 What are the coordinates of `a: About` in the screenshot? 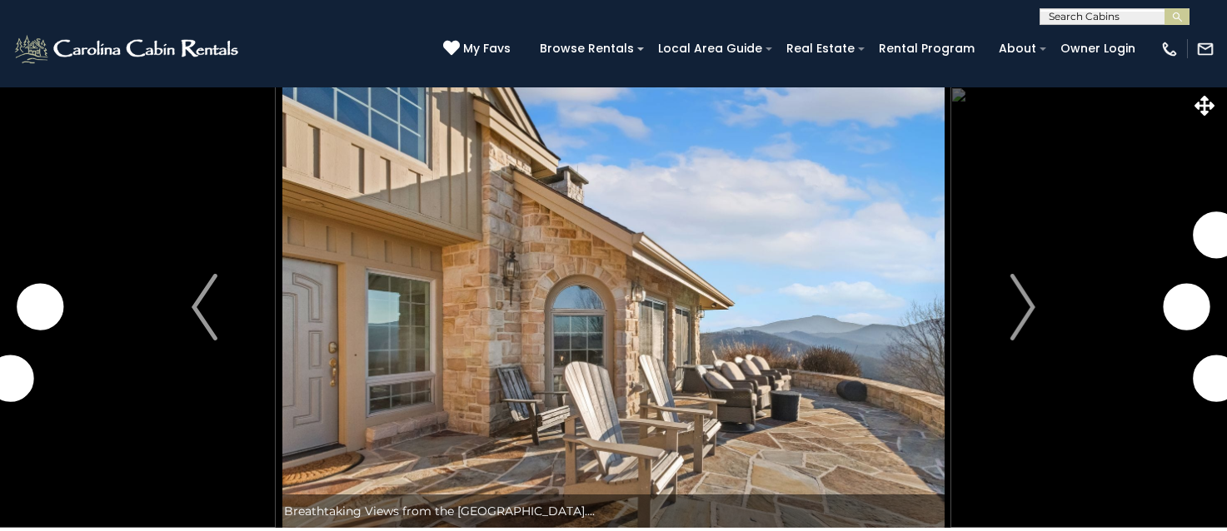 It's located at (1017, 48).